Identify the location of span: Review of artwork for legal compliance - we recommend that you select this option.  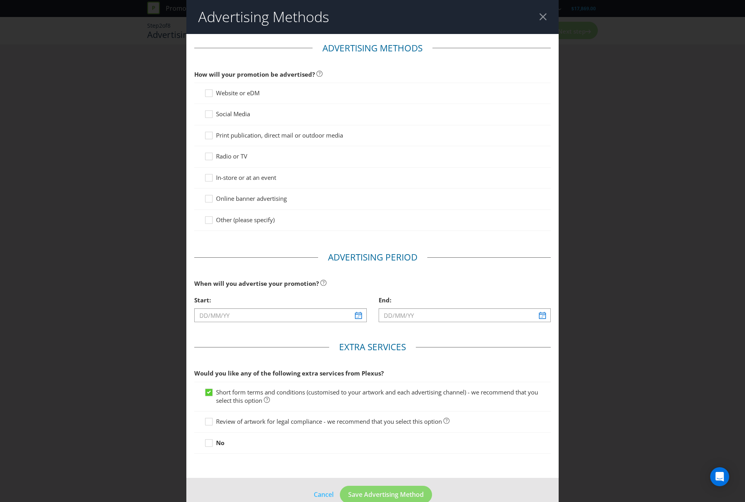
(329, 422).